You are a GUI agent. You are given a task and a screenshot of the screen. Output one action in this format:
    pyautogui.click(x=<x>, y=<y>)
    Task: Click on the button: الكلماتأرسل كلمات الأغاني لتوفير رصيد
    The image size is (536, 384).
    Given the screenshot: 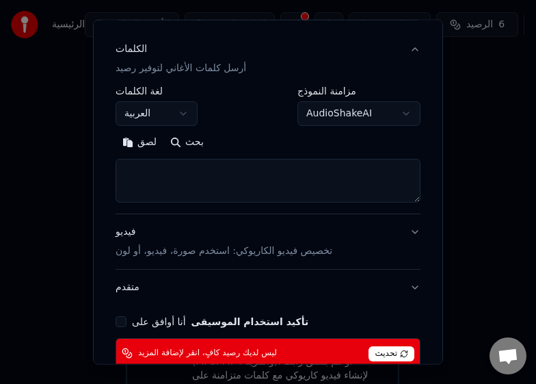 What is the action you would take?
    pyautogui.click(x=268, y=59)
    